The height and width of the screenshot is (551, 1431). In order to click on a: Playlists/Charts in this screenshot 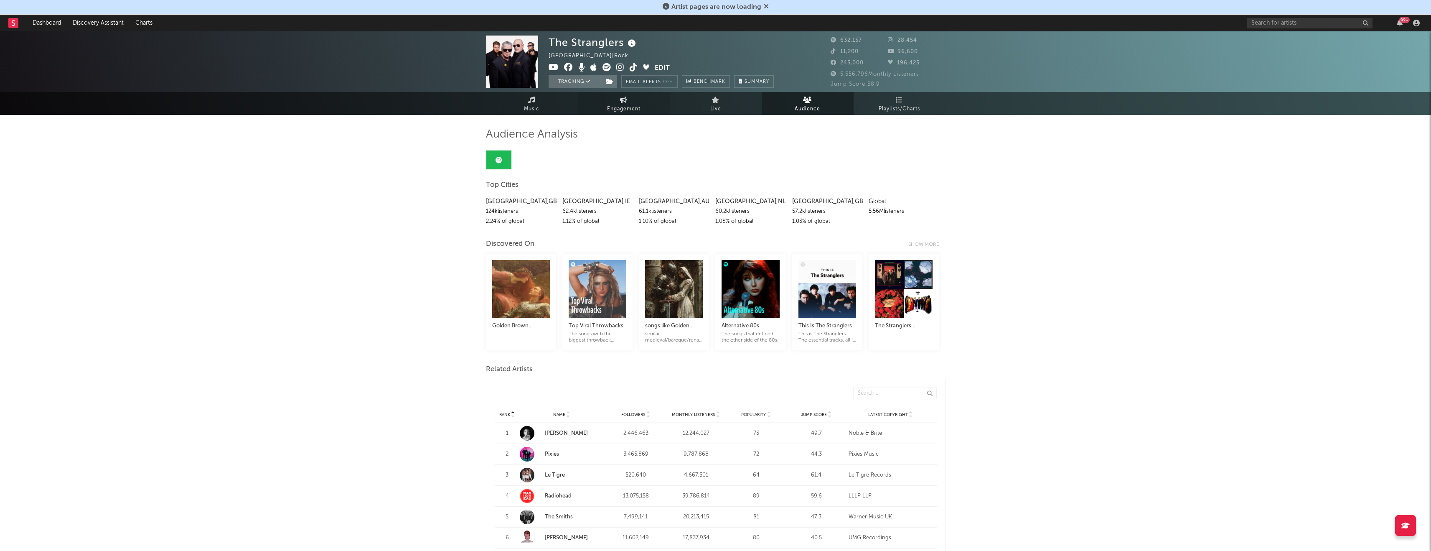, I will do `click(899, 103)`.